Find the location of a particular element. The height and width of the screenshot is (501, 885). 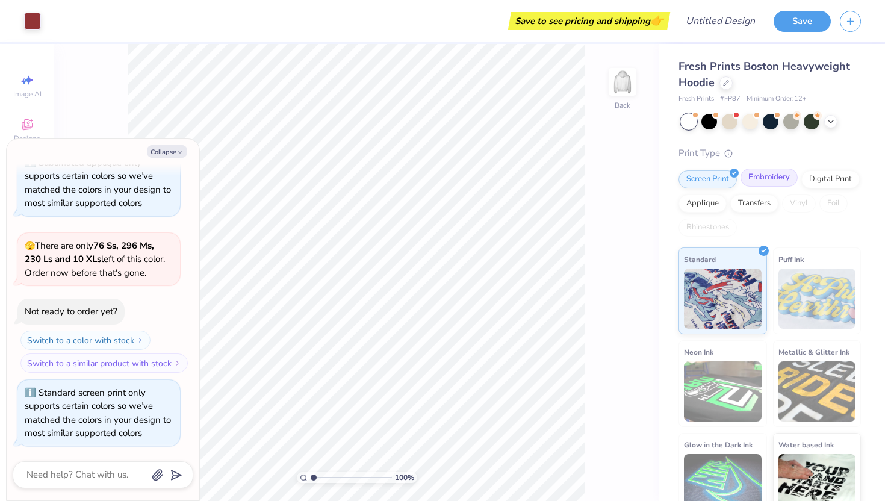

span: Metallic & Glitter Ink is located at coordinates (814, 352).